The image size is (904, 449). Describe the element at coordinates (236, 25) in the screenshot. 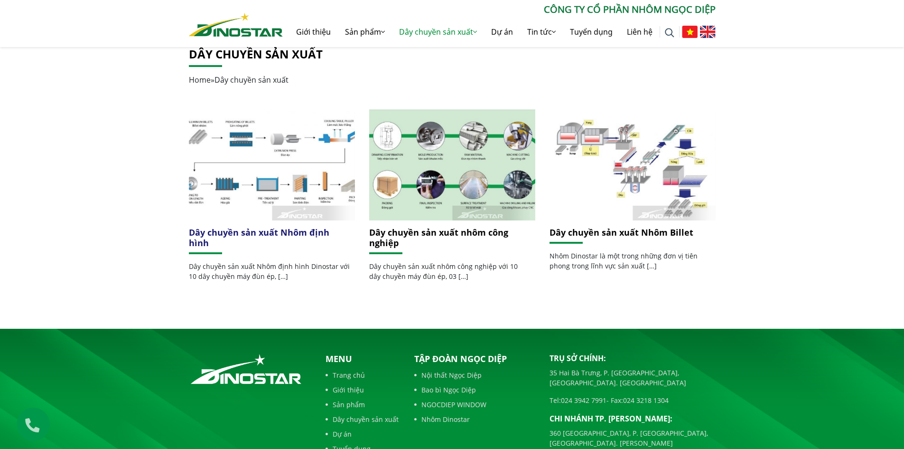

I see `img: Nhôm Dinostar` at that location.